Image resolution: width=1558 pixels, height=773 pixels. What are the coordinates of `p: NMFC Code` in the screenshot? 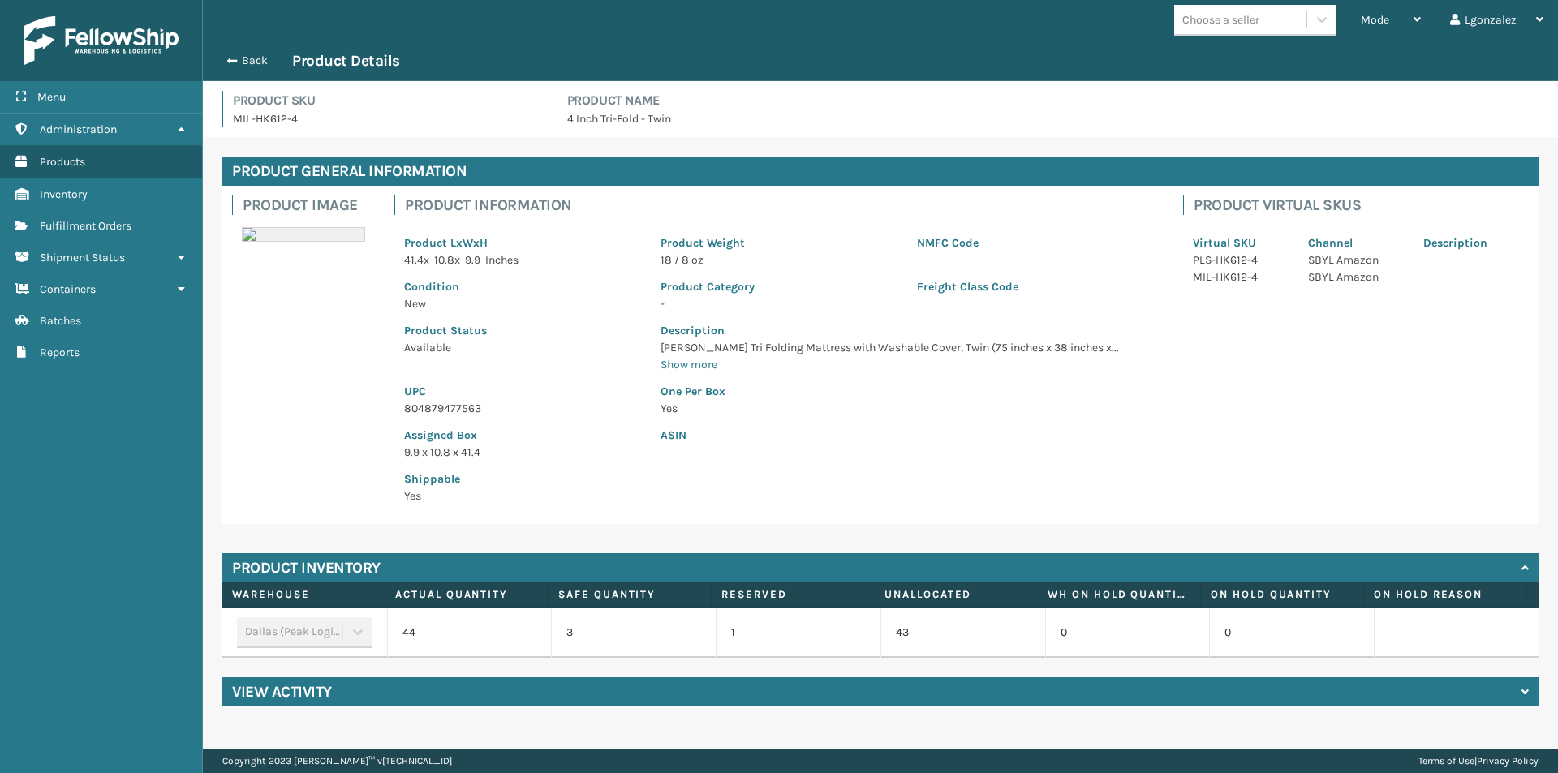 It's located at (1035, 243).